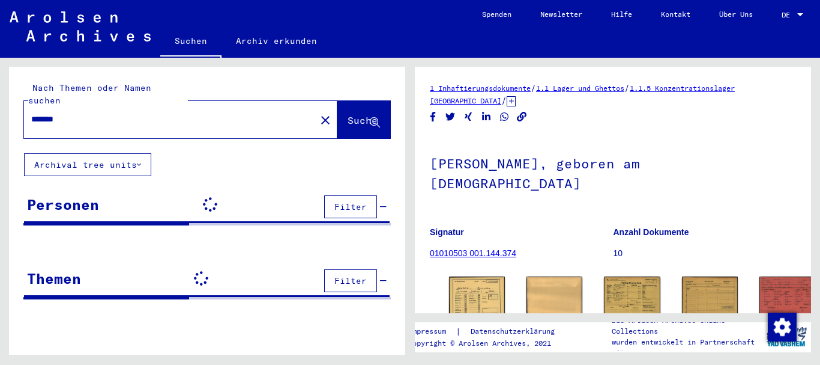 Image resolution: width=820 pixels, height=365 pixels. Describe the element at coordinates (364, 120) in the screenshot. I see `button: Suche` at that location.